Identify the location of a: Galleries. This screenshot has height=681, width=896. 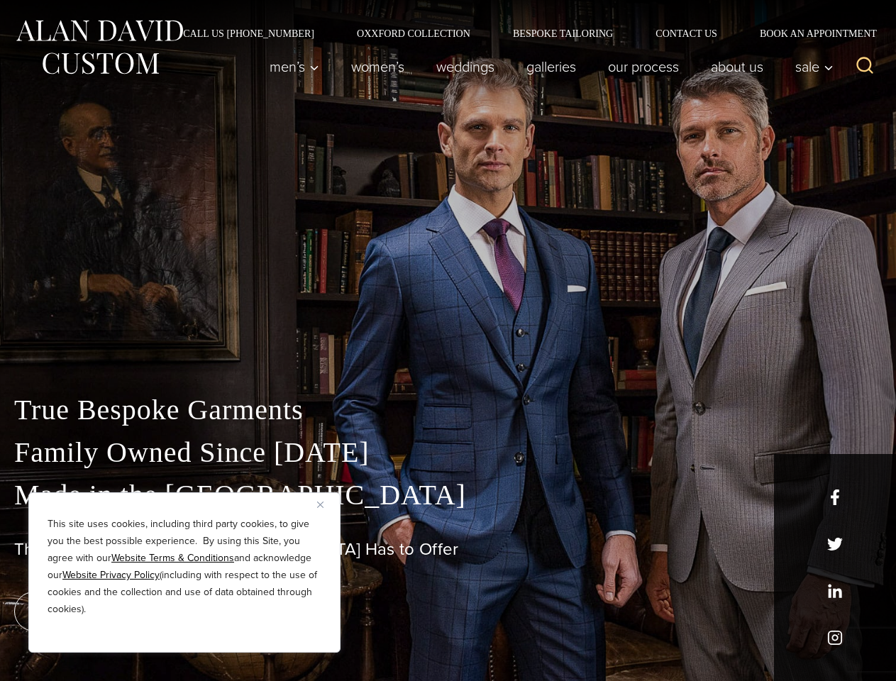
(551, 67).